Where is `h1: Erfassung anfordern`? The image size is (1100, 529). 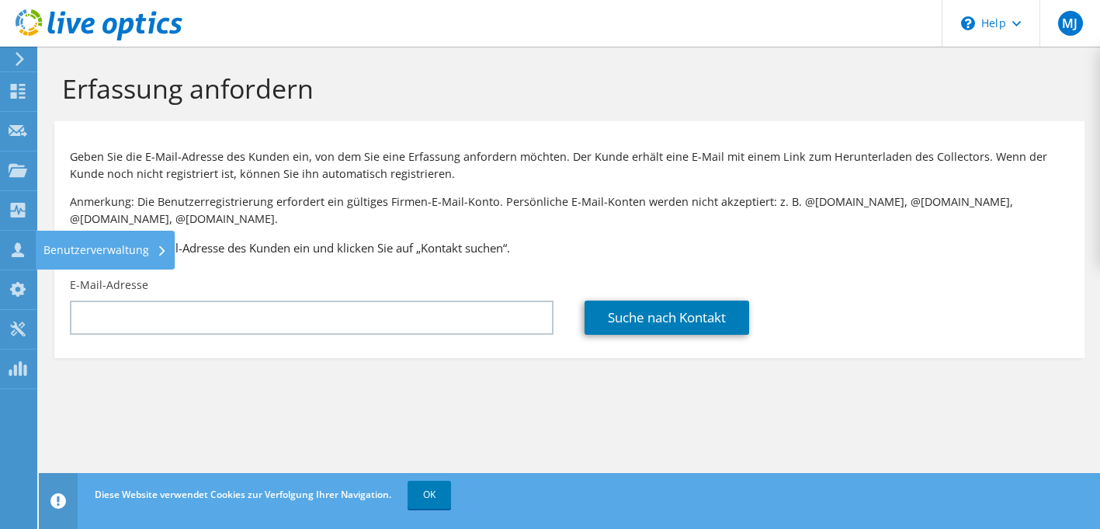
h1: Erfassung anfordern is located at coordinates (565, 89).